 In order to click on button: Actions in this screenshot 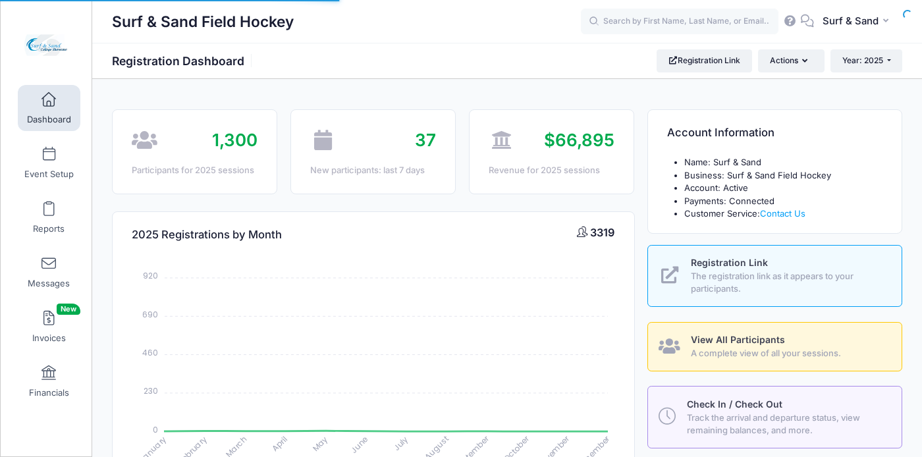, I will do `click(791, 61)`.